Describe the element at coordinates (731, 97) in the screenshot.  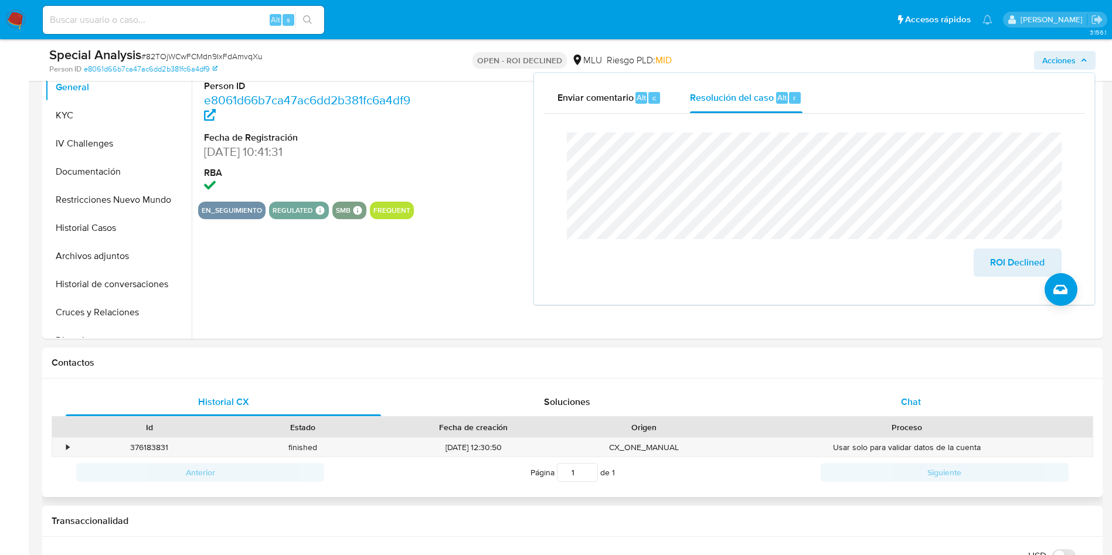
I see `span: Resolución del caso` at that location.